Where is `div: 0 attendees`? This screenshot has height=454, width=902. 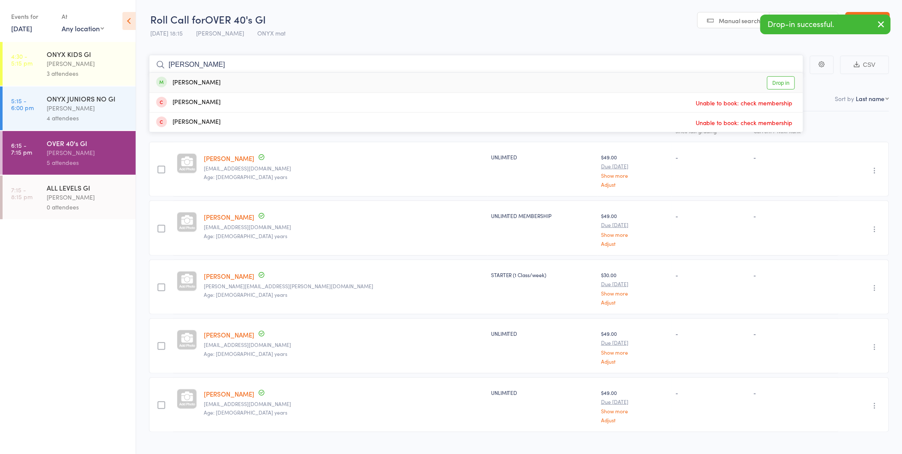 div: 0 attendees is located at coordinates (87, 207).